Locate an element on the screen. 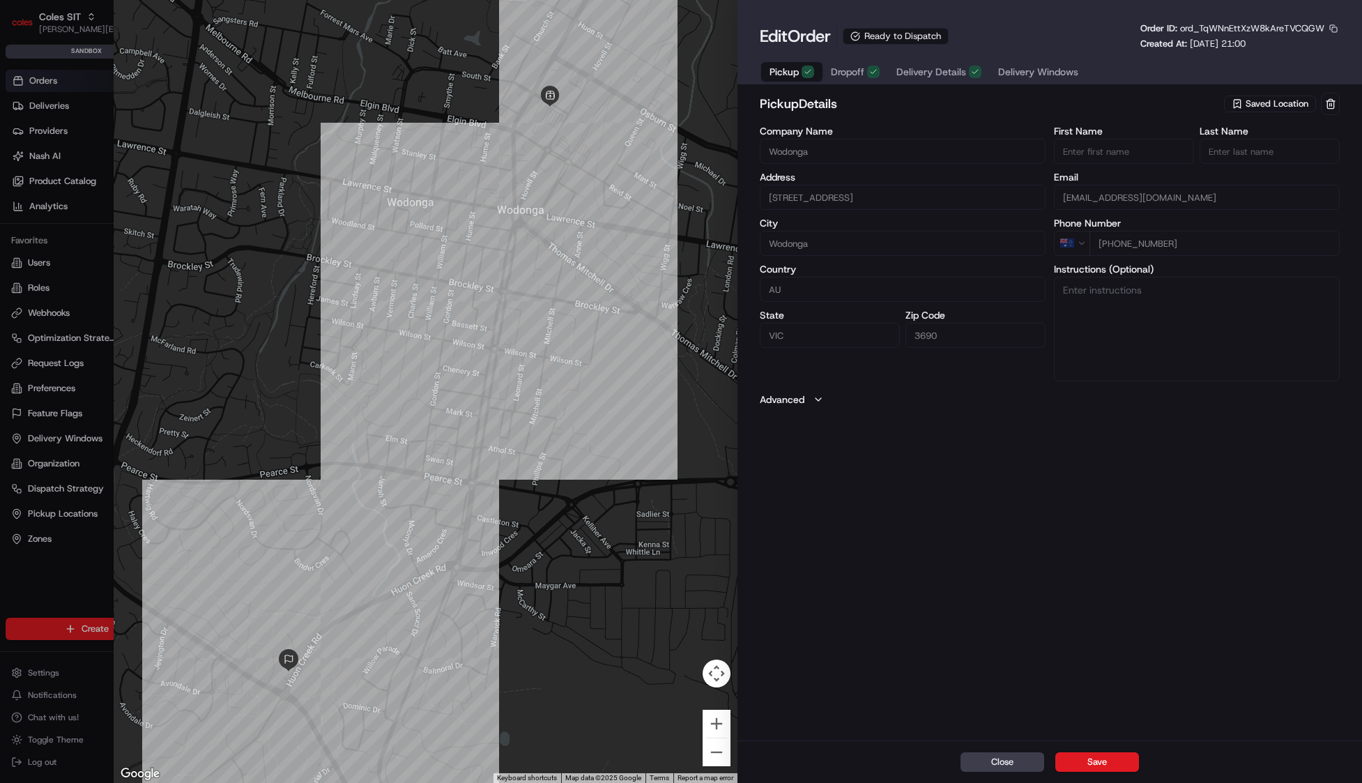 The height and width of the screenshot is (783, 1362). a: Open this area in Google Maps (opens a new window) is located at coordinates (140, 774).